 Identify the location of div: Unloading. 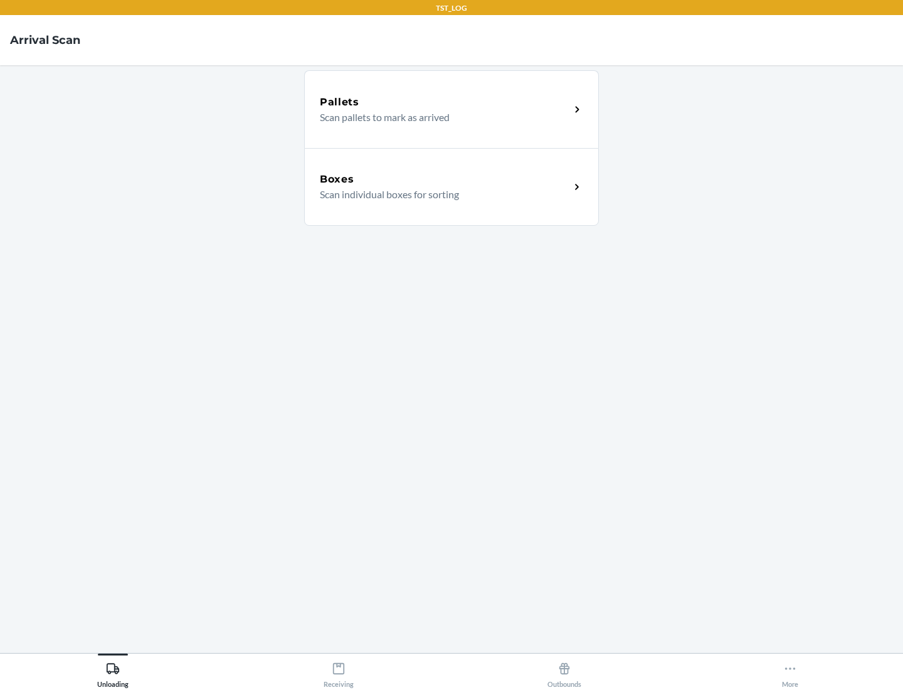
(113, 672).